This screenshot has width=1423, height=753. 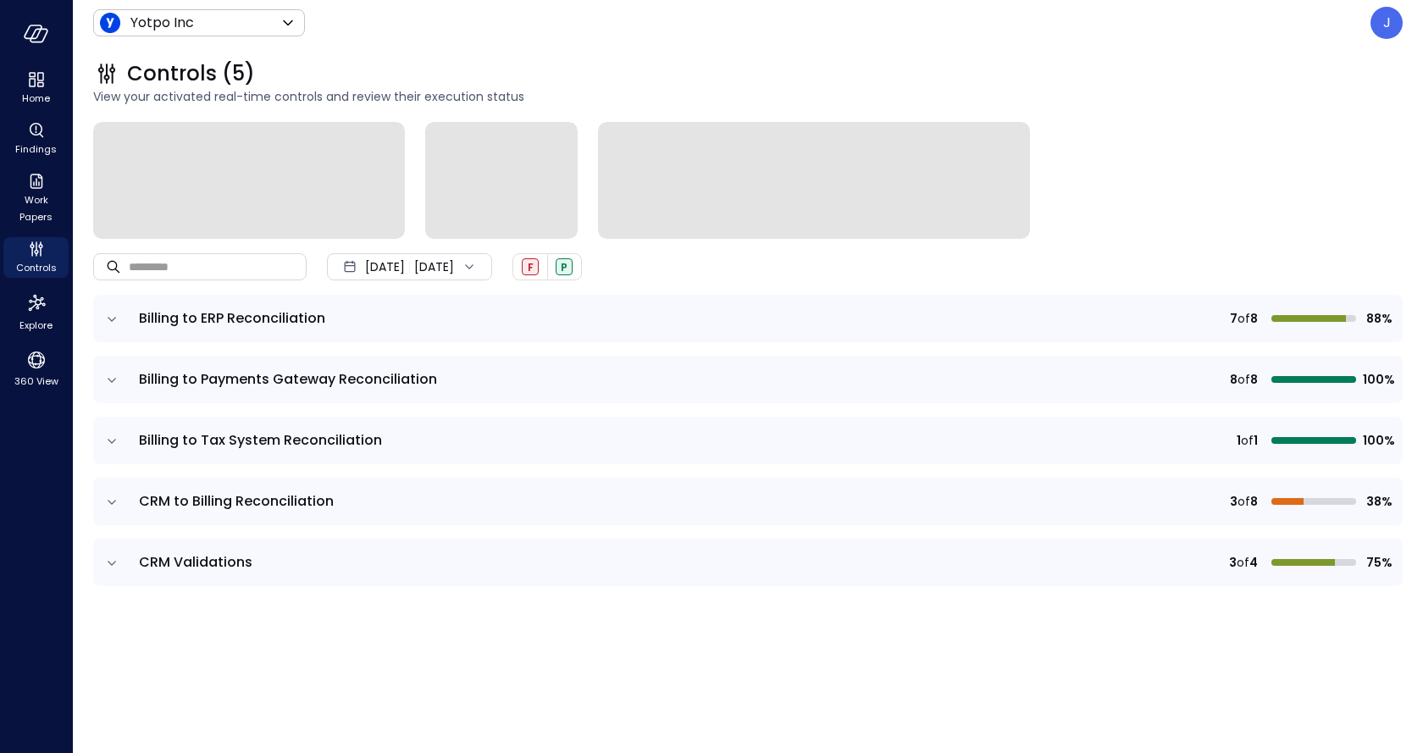 What do you see at coordinates (1377, 501) in the screenshot?
I see `span: 38%` at bounding box center [1377, 501].